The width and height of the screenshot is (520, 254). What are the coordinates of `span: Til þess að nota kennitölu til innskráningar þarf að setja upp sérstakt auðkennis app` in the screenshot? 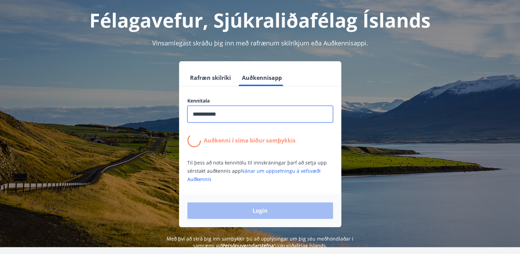 It's located at (257, 171).